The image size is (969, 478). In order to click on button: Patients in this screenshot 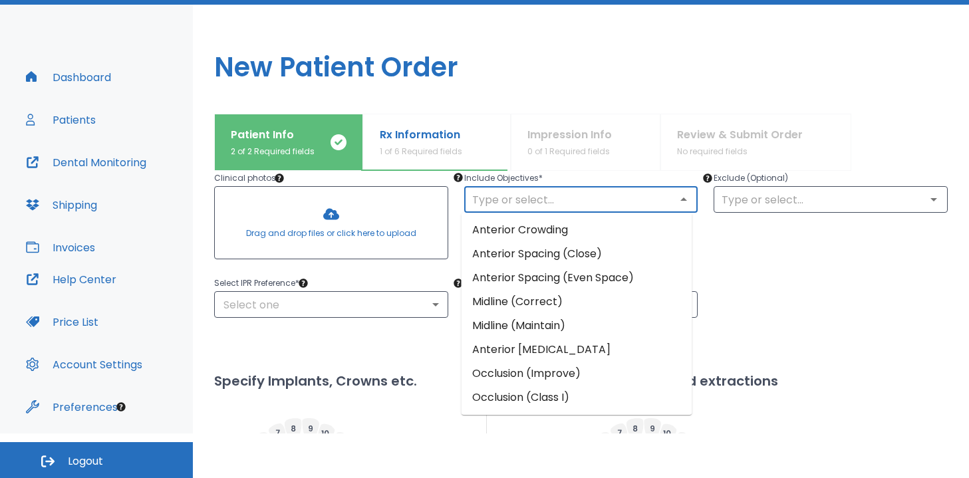, I will do `click(61, 120)`.